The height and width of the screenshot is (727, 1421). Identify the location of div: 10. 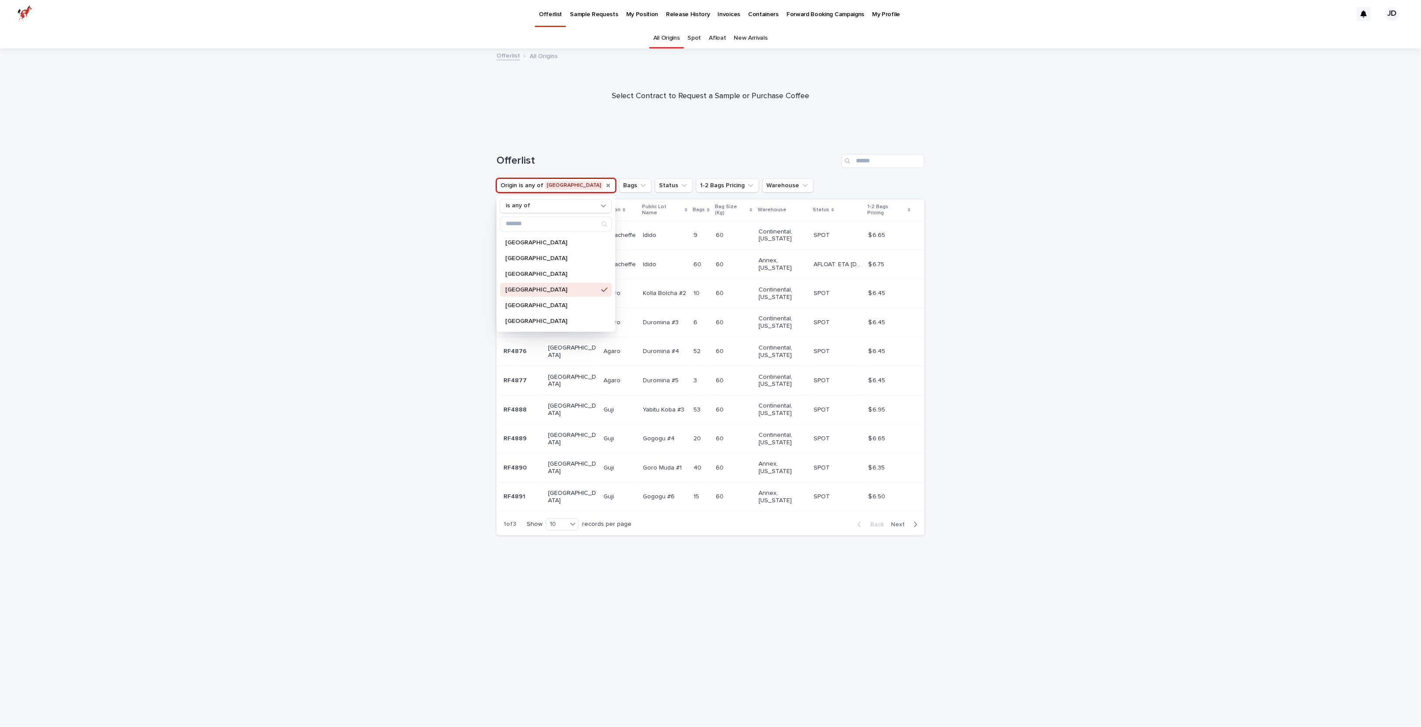
(557, 524).